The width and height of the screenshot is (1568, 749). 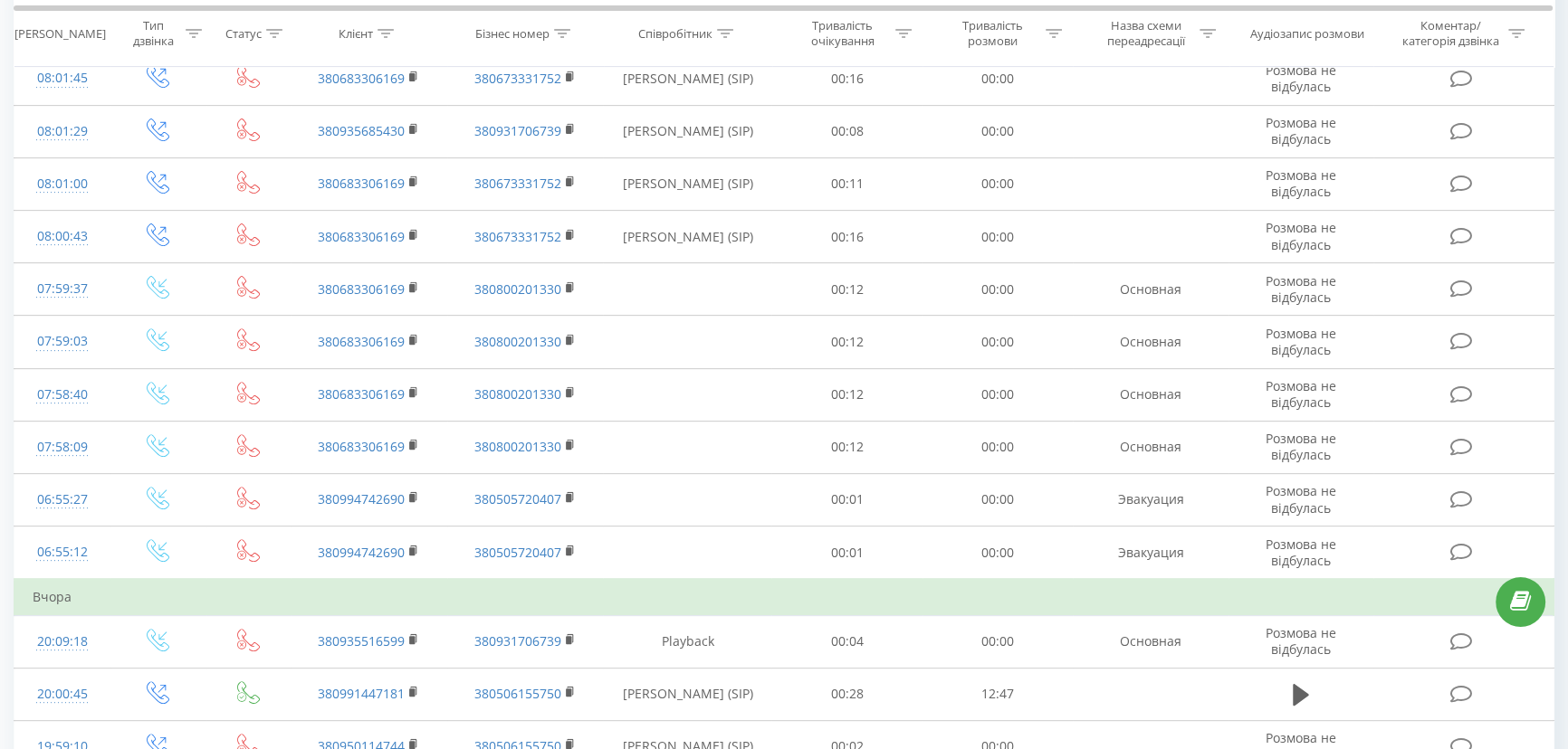 What do you see at coordinates (784, 597) in the screenshot?
I see `td: Вчора` at bounding box center [784, 597].